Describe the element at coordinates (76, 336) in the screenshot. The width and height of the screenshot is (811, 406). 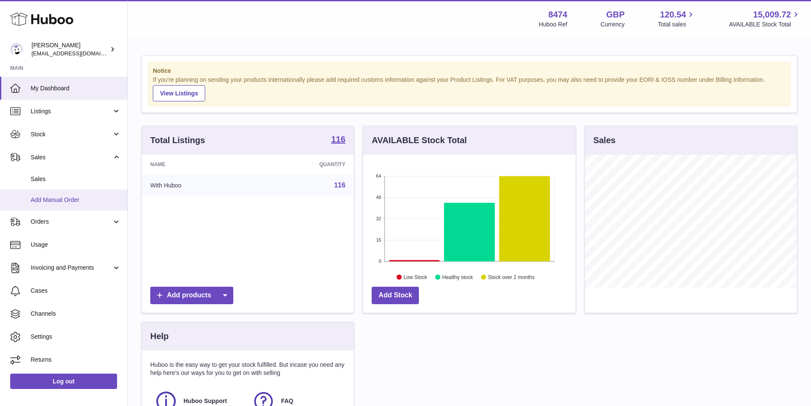
I see `span: Settings` at that location.